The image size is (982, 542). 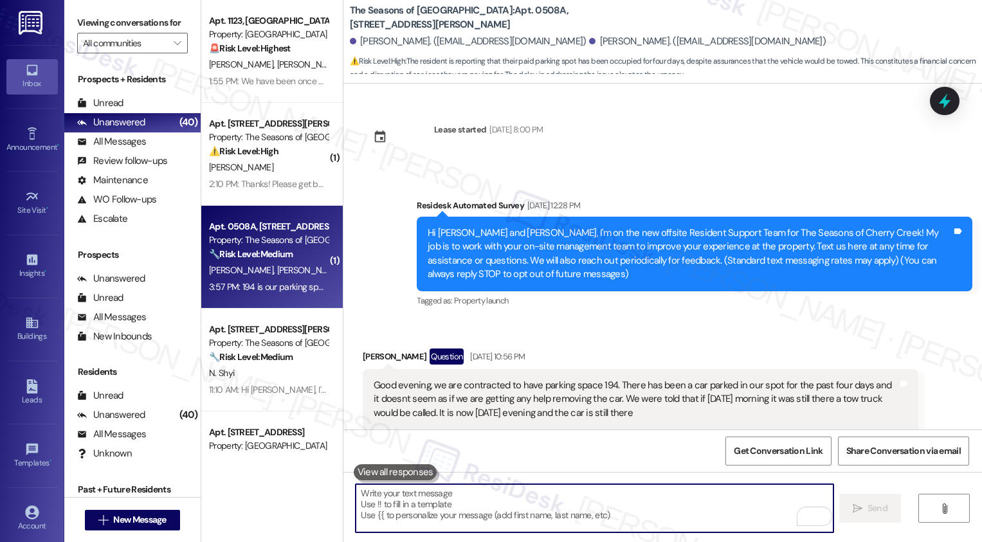 What do you see at coordinates (870, 508) in the screenshot?
I see `button: Send` at bounding box center [870, 508].